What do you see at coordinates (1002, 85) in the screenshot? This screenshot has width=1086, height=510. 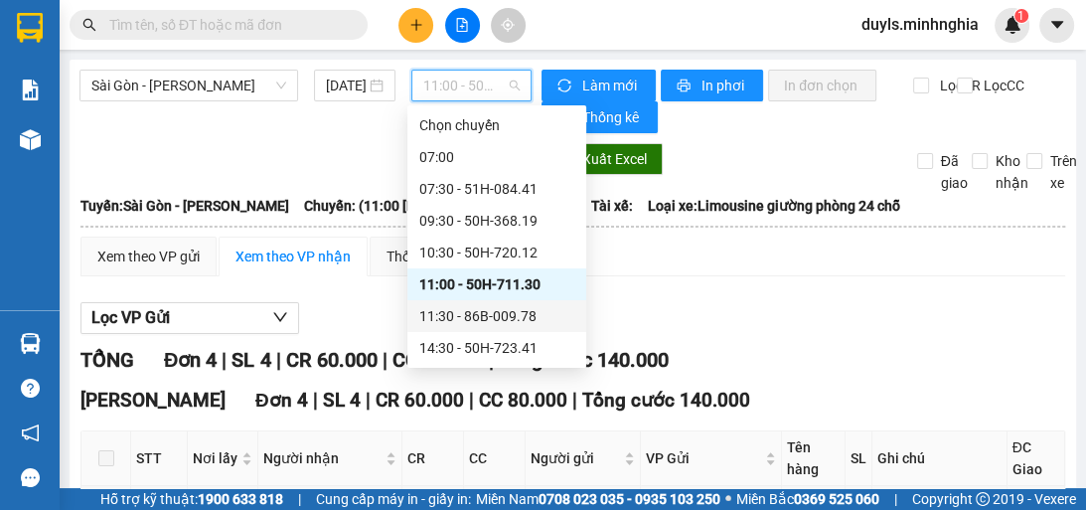 I see `span: Lọc CC` at bounding box center [1002, 85].